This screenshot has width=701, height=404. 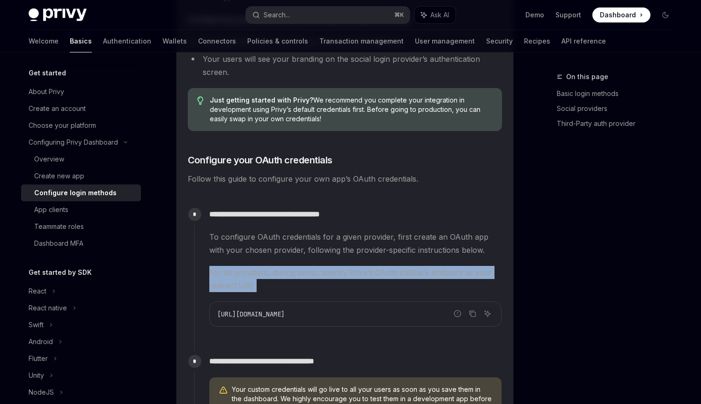 I want to click on div: Create an account, so click(x=57, y=109).